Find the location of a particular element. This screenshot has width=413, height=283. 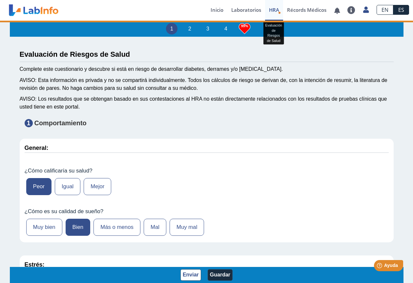

button: Guardar is located at coordinates (220, 275).